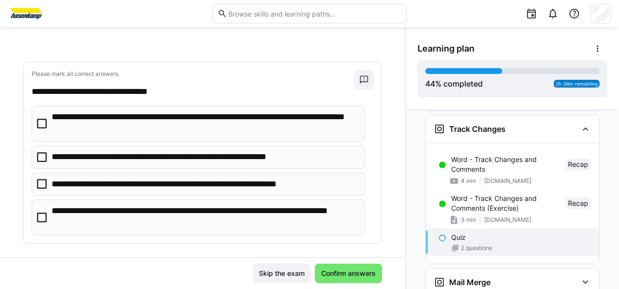 This screenshot has width=619, height=289. I want to click on h3: Mail Merge, so click(470, 282).